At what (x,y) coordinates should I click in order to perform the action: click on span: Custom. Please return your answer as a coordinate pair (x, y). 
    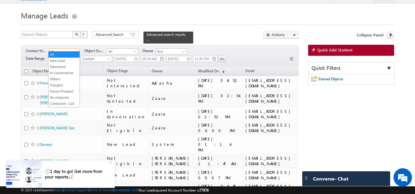
    Looking at the image, I should click on (95, 59).